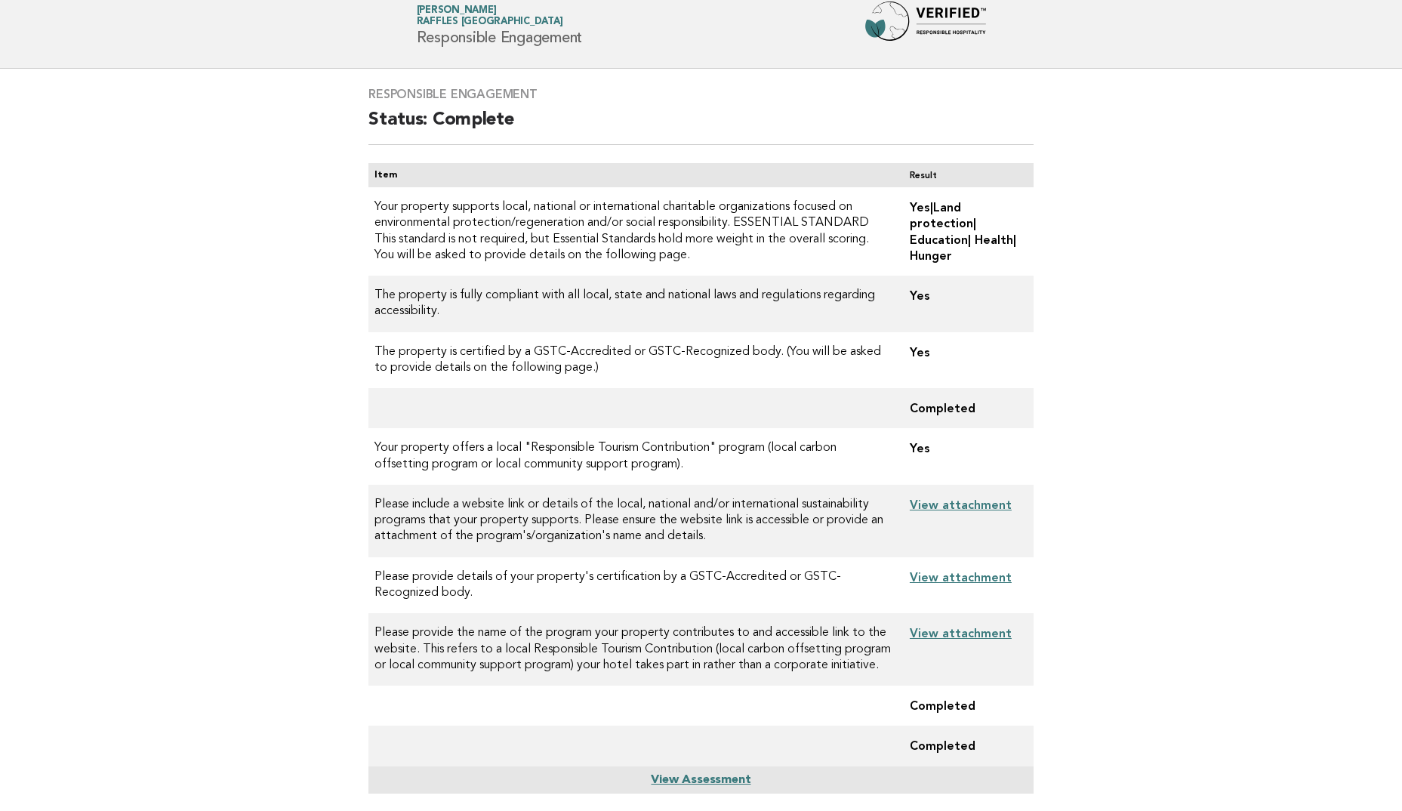 Image resolution: width=1402 pixels, height=811 pixels. I want to click on h1: Responsible Engagement, so click(500, 26).